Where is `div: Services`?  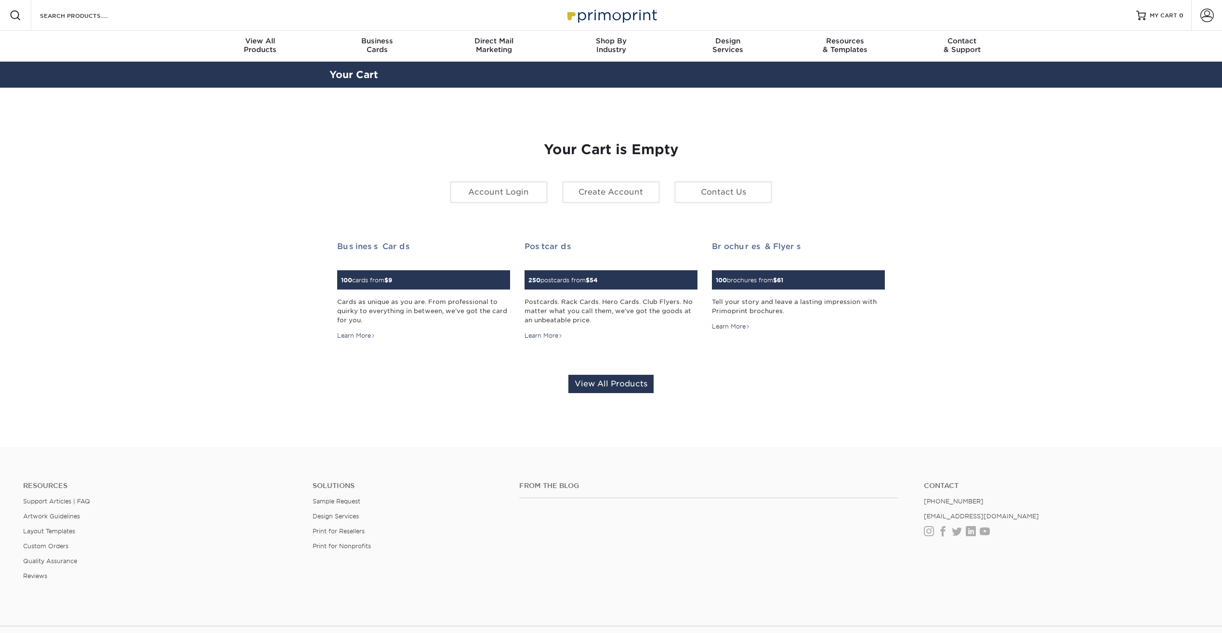 div: Services is located at coordinates (728, 45).